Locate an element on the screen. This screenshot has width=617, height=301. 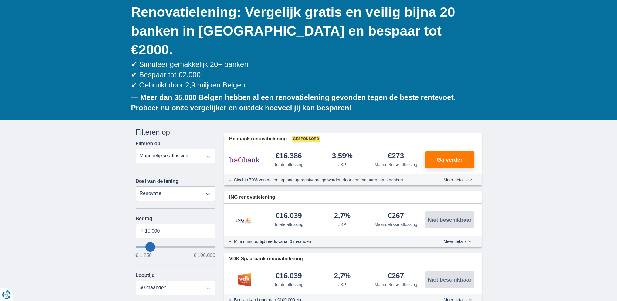
label: Doel van de lening is located at coordinates (157, 181).